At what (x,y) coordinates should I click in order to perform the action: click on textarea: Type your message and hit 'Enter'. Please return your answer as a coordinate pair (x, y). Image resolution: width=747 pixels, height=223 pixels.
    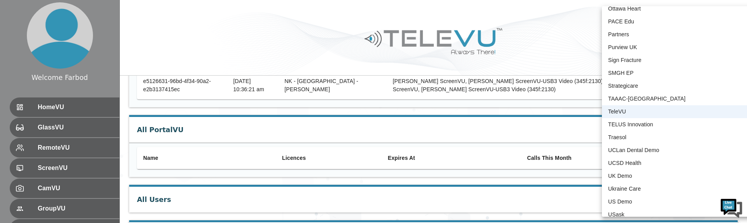
    Looking at the image, I should click on (76, 157).